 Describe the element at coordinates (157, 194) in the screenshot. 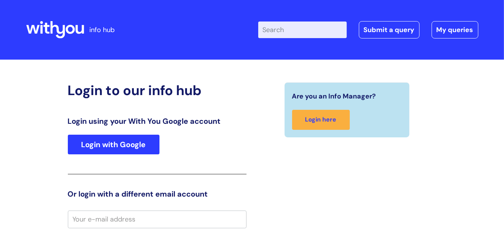

I see `h3: Or login with a different email account` at that location.